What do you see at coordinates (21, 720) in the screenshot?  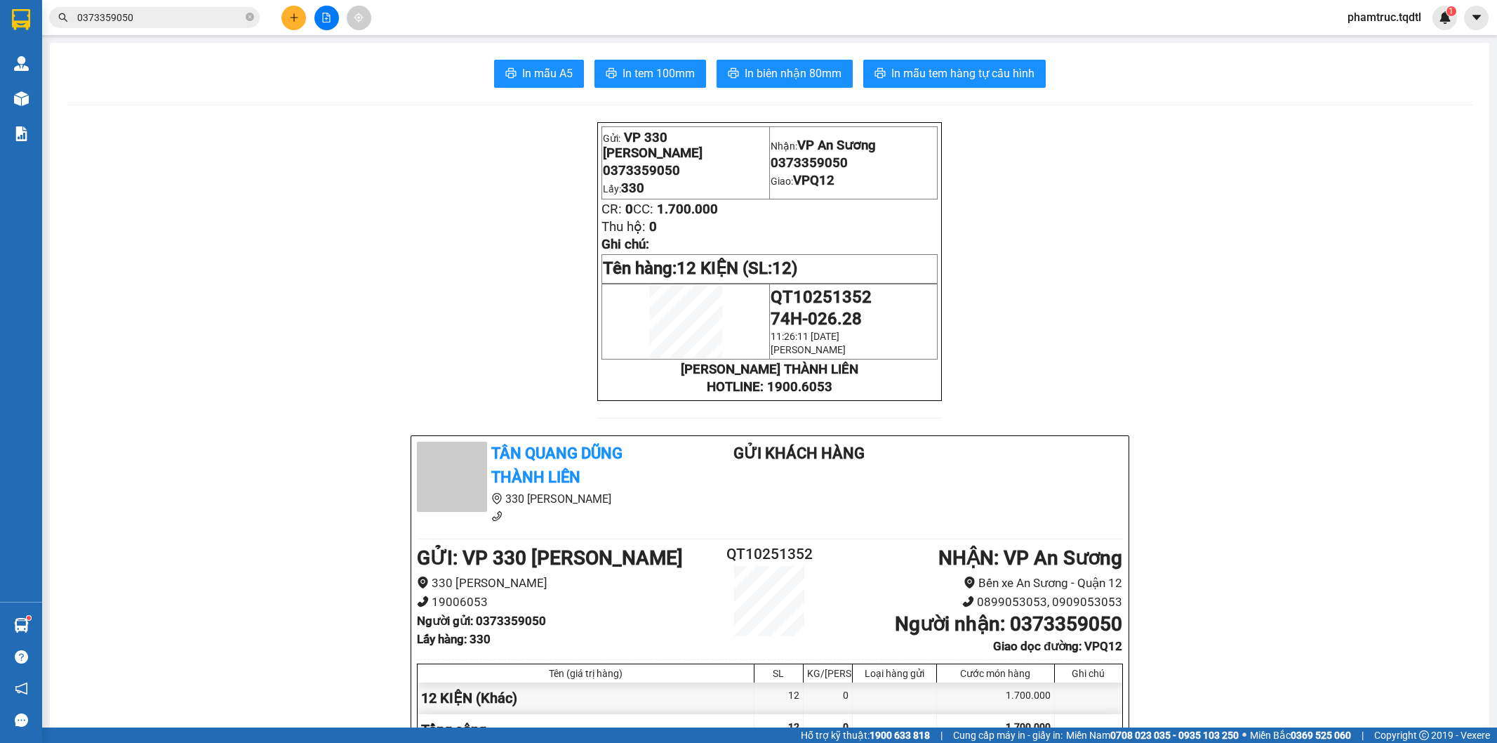 I see `span: message` at bounding box center [21, 720].